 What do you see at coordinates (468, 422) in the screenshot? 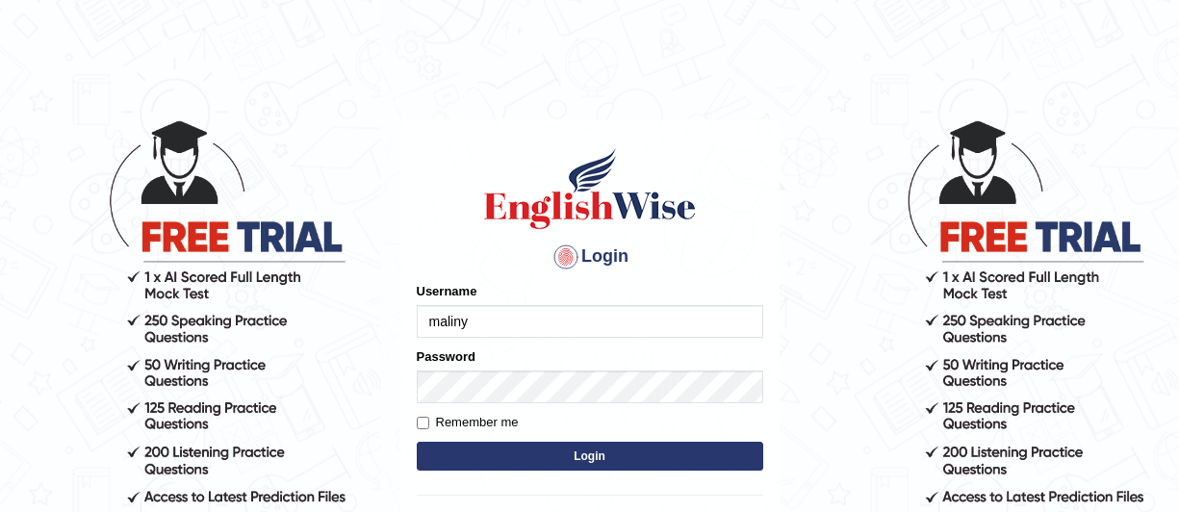
I see `label: Remember me` at bounding box center [468, 422].